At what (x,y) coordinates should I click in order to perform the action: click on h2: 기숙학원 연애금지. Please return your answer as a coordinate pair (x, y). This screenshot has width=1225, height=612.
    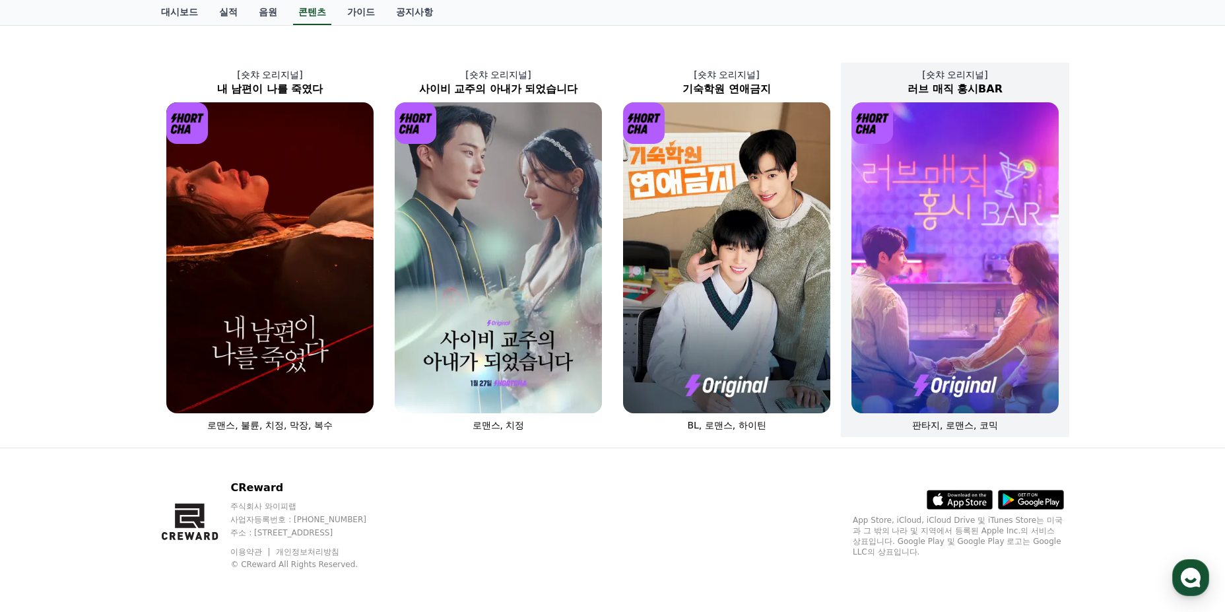
    Looking at the image, I should click on (727, 89).